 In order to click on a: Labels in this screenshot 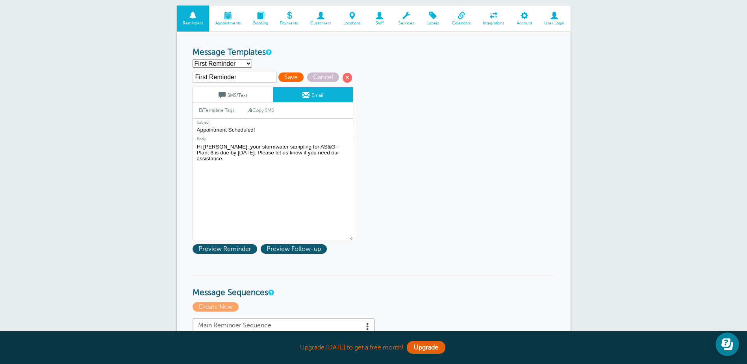, I will do `click(433, 18)`.